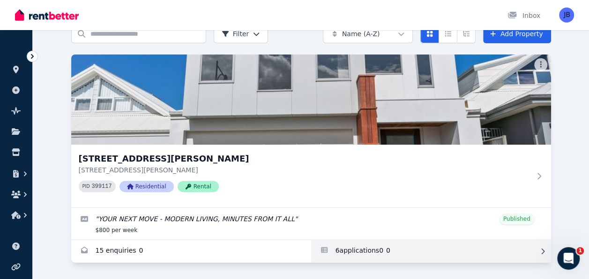  Describe the element at coordinates (524, 15) in the screenshot. I see `div: Inbox` at that location.